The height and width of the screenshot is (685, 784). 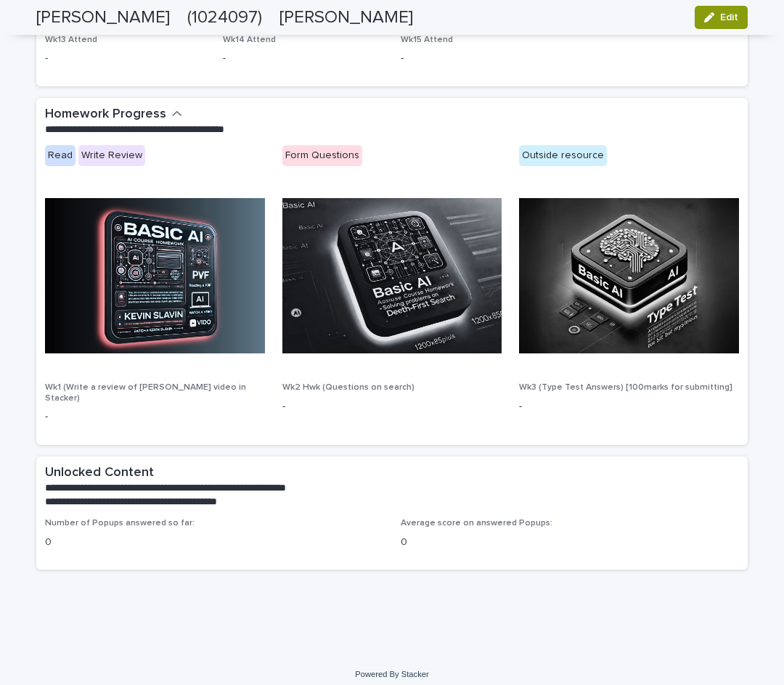 What do you see at coordinates (721, 17) in the screenshot?
I see `button: Edit` at bounding box center [721, 17].